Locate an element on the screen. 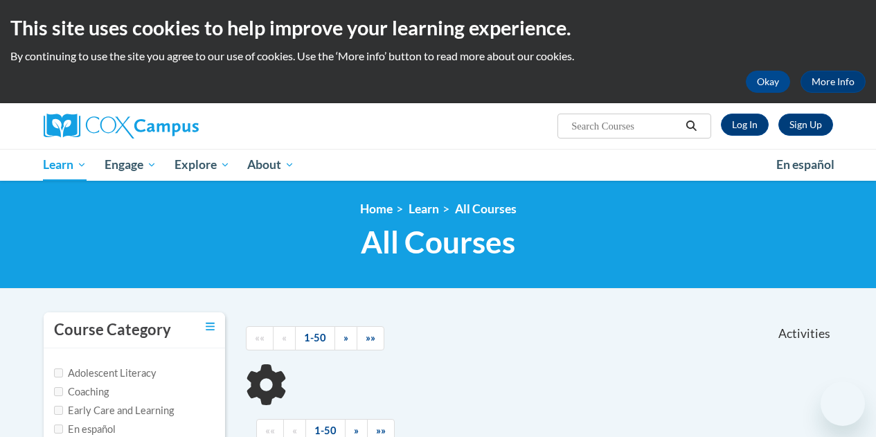 This screenshot has width=876, height=437. a: Register is located at coordinates (805, 125).